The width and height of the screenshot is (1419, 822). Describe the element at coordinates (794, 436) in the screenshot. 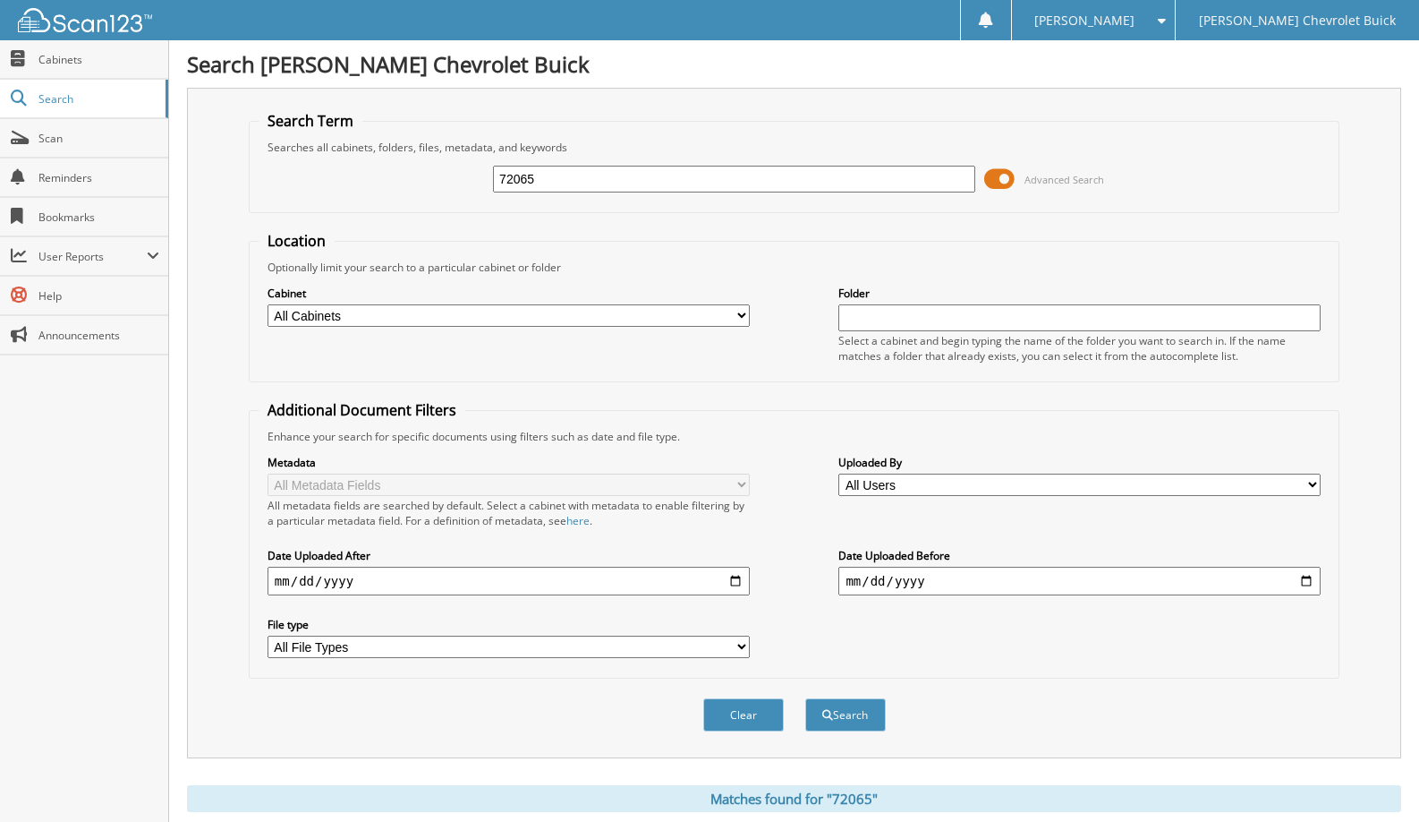

I see `div: Enhance your search for specific documents using filters such as date and file type.` at that location.